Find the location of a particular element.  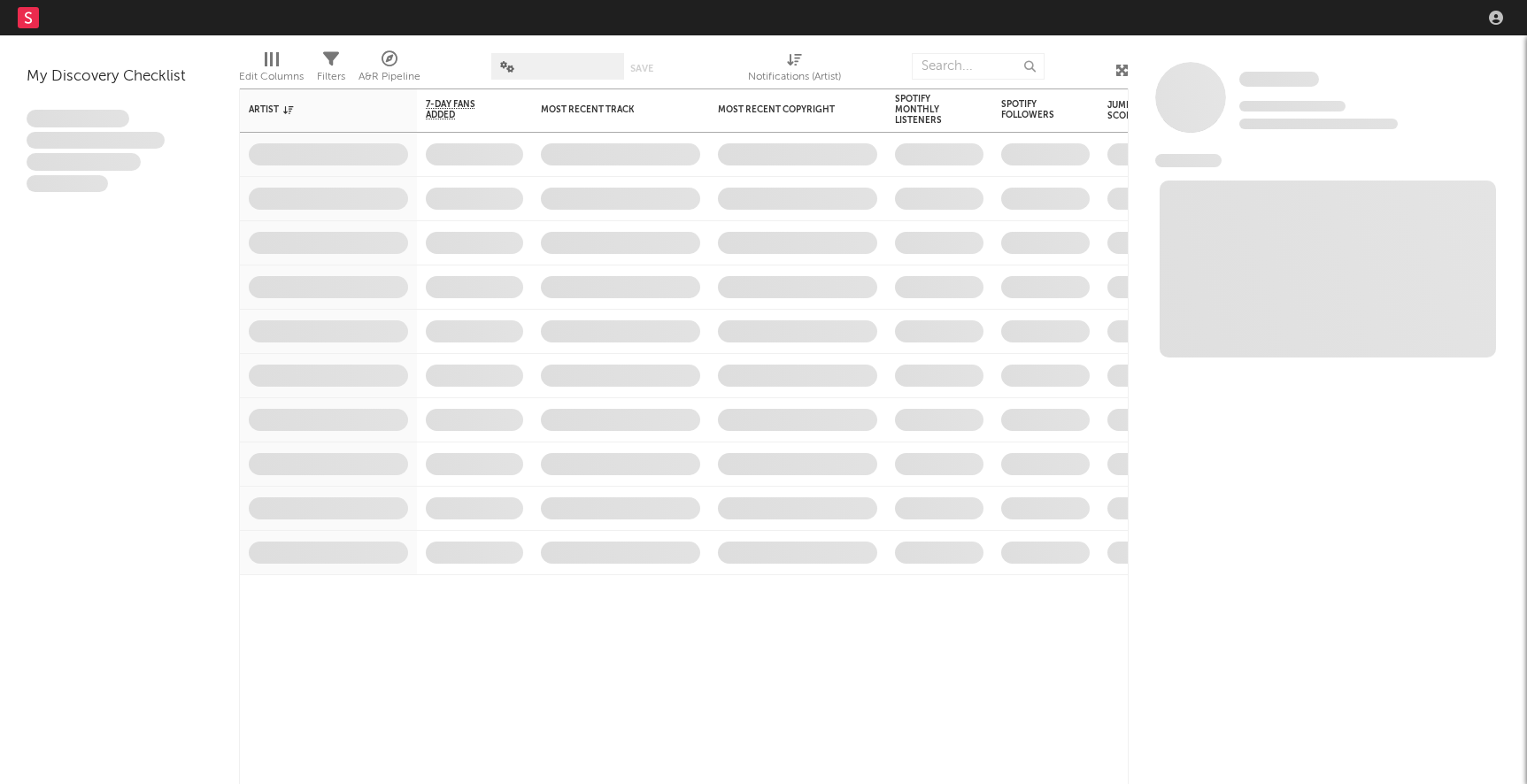

div: Spotify Followers is located at coordinates (1032, 110).